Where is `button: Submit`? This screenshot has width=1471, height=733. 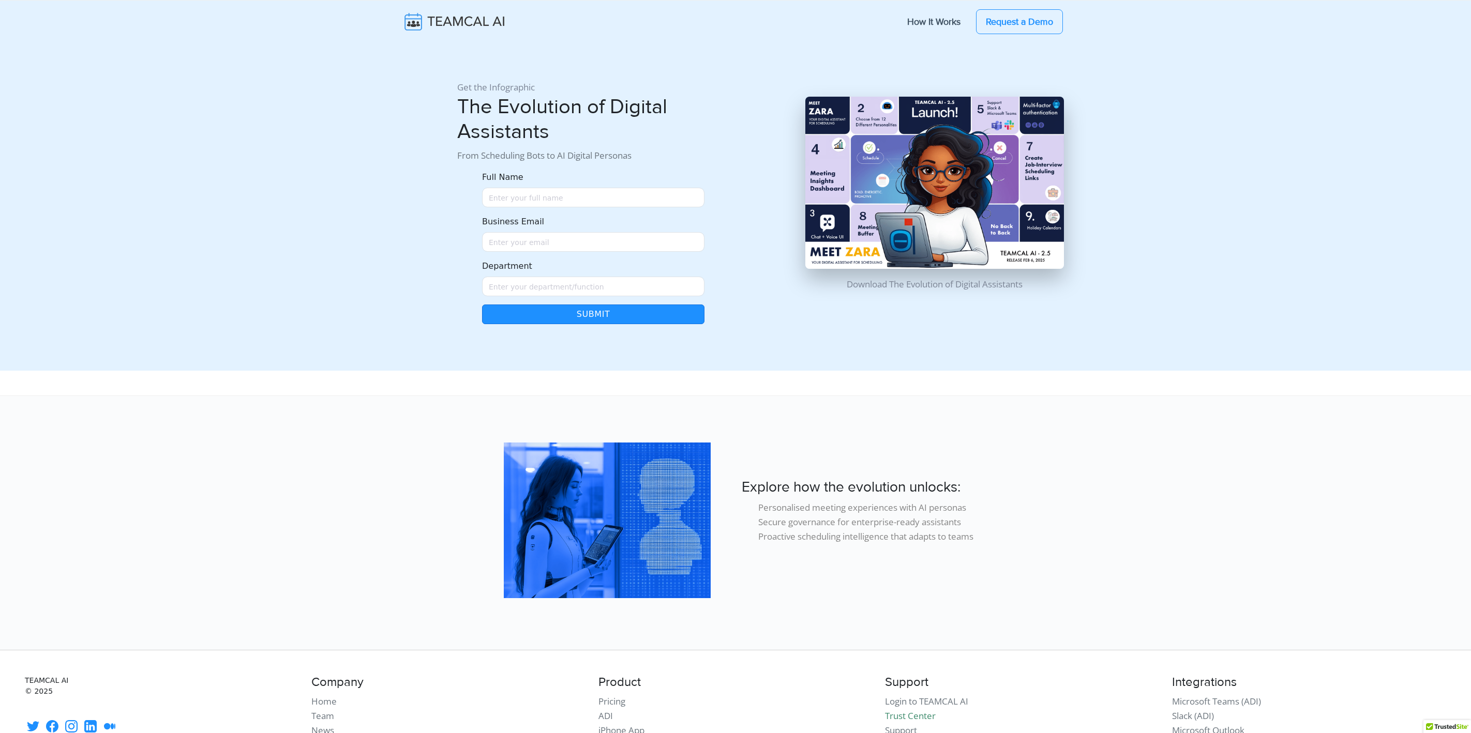 button: Submit is located at coordinates (593, 314).